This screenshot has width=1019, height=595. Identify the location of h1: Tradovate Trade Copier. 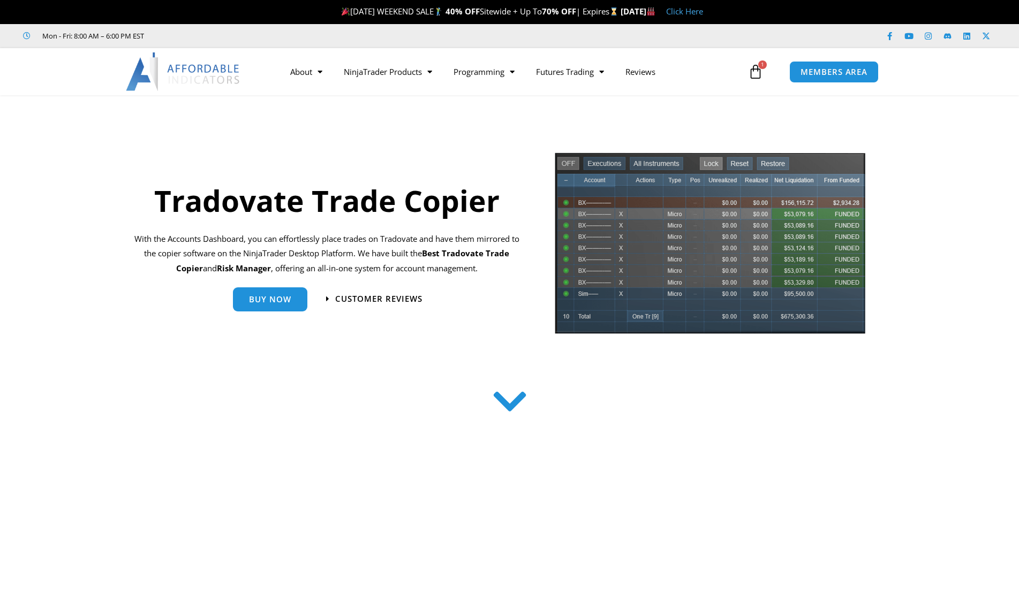
(327, 200).